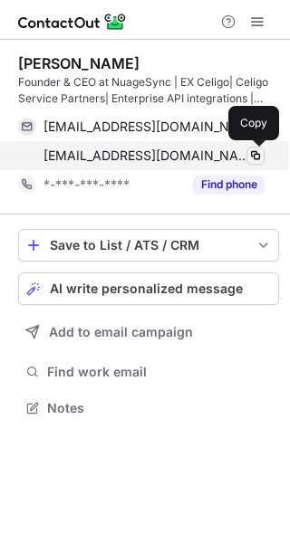 This screenshot has width=290, height=543. Describe the element at coordinates (146, 289) in the screenshot. I see `span: AI write personalized message` at that location.